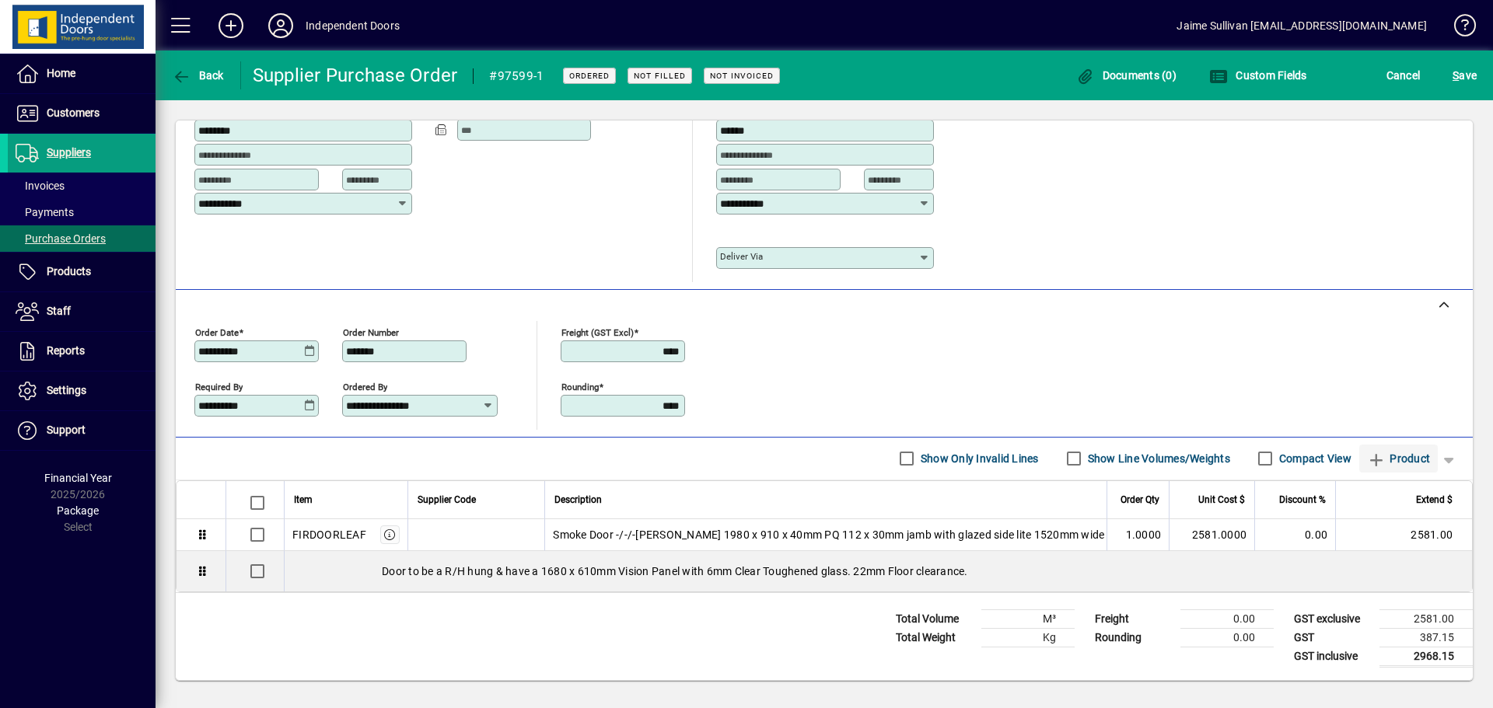 The width and height of the screenshot is (1493, 708). What do you see at coordinates (82, 114) in the screenshot?
I see `a: Customers` at bounding box center [82, 114].